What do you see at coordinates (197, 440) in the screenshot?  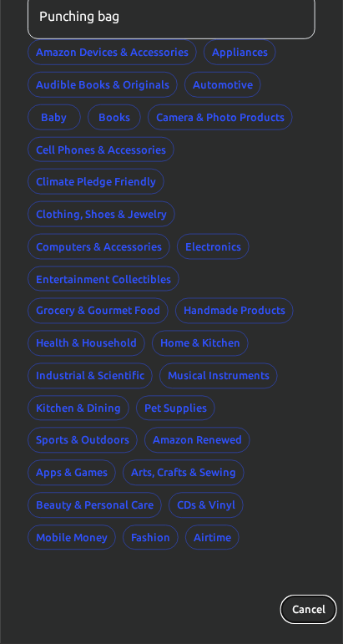 I see `button: Amazon Renewed` at bounding box center [197, 440].